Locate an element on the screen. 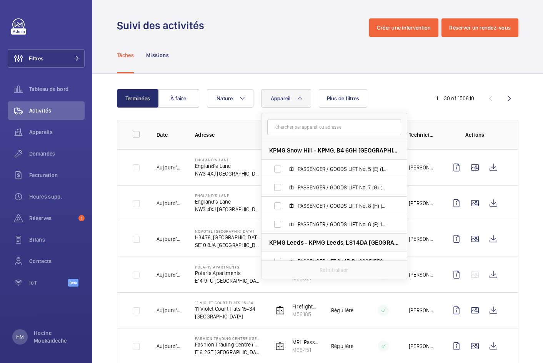  button: Terminées is located at coordinates (138, 98).